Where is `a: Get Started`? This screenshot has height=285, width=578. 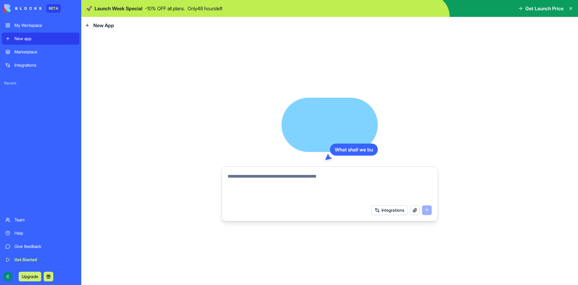
a: Get Started is located at coordinates (41, 259).